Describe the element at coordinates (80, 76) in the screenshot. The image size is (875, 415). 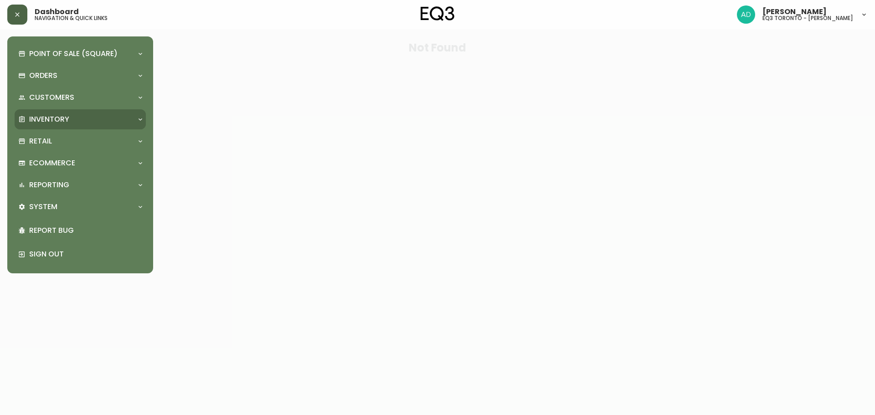
I see `div: Orders` at that location.